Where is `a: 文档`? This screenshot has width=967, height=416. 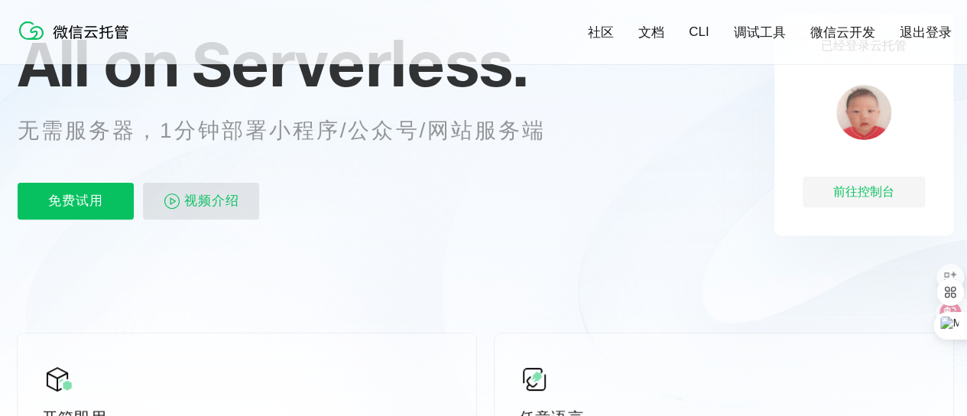
a: 文档 is located at coordinates (651, 32).